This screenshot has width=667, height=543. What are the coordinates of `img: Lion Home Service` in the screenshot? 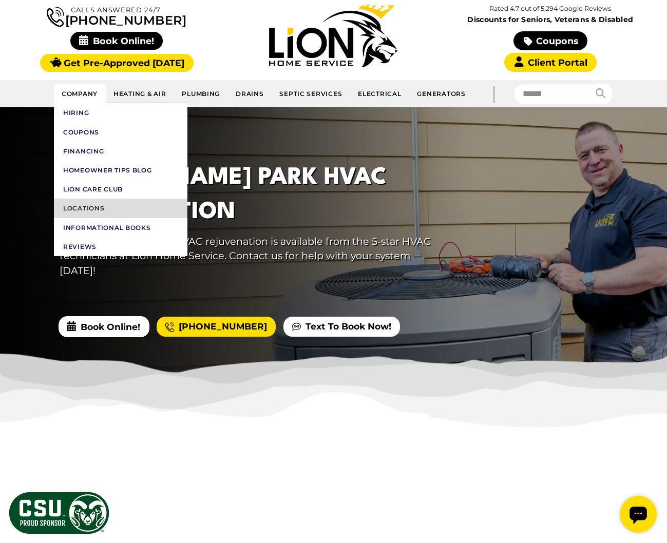 It's located at (333, 36).